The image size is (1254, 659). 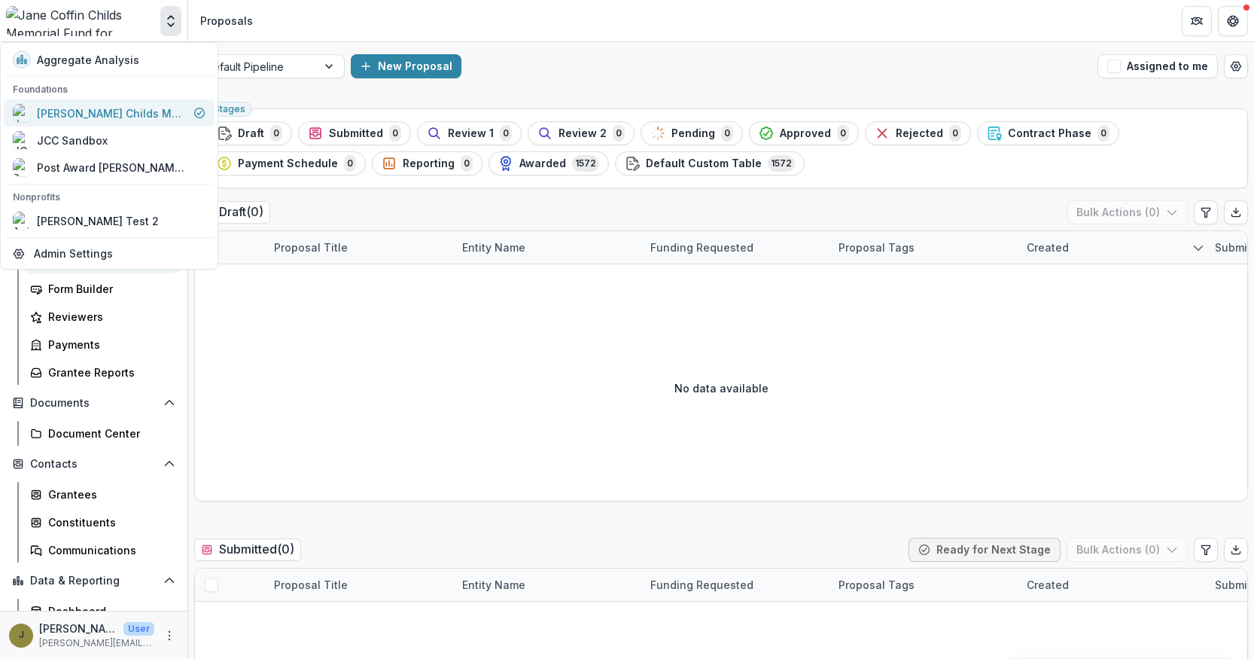 I want to click on div: Form Builder, so click(x=108, y=288).